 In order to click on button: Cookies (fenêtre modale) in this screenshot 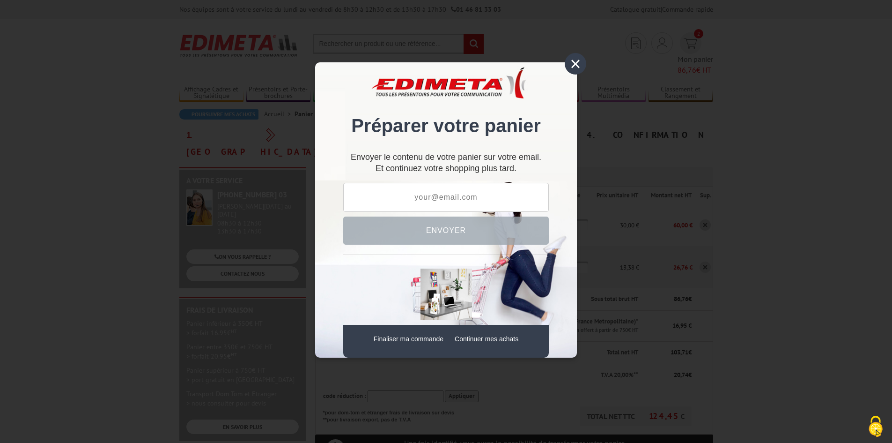, I will do `click(876, 427)`.